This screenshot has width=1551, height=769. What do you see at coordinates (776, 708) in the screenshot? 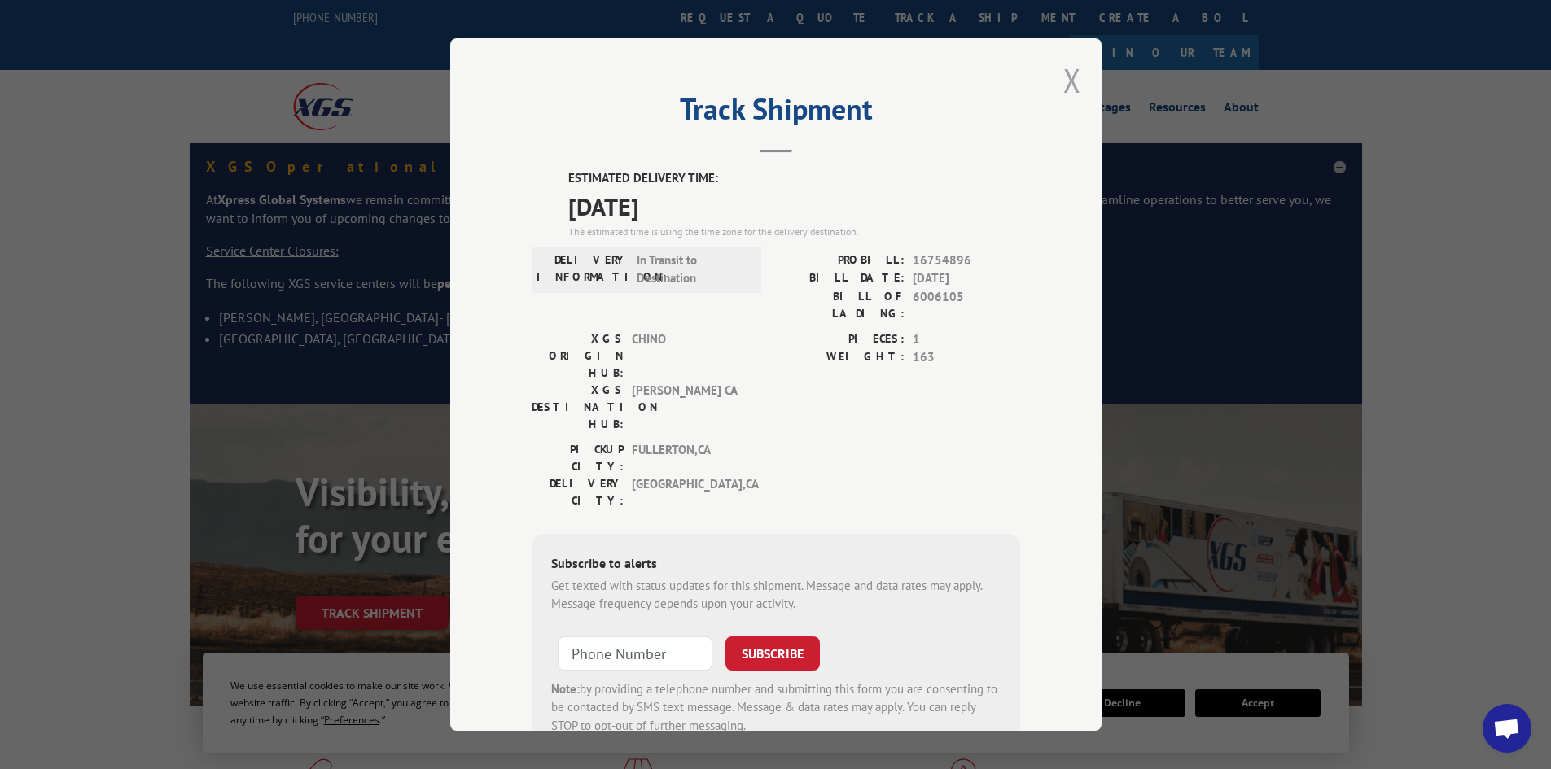
I see `div: by providing a telephone number and submitting this form you are consenting to be contacted by SM...` at bounding box center [776, 708].